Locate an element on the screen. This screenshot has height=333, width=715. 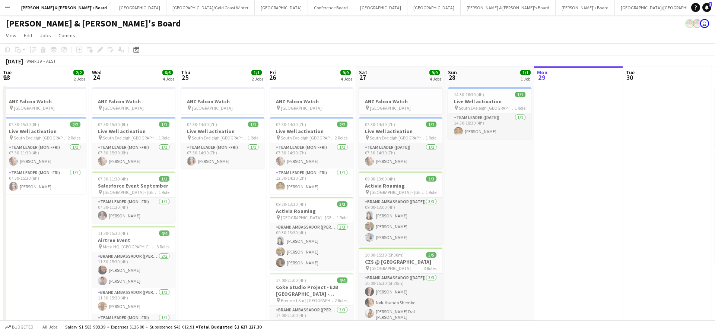
span: 10:00-15:30 (5h30m) is located at coordinates (384, 254).